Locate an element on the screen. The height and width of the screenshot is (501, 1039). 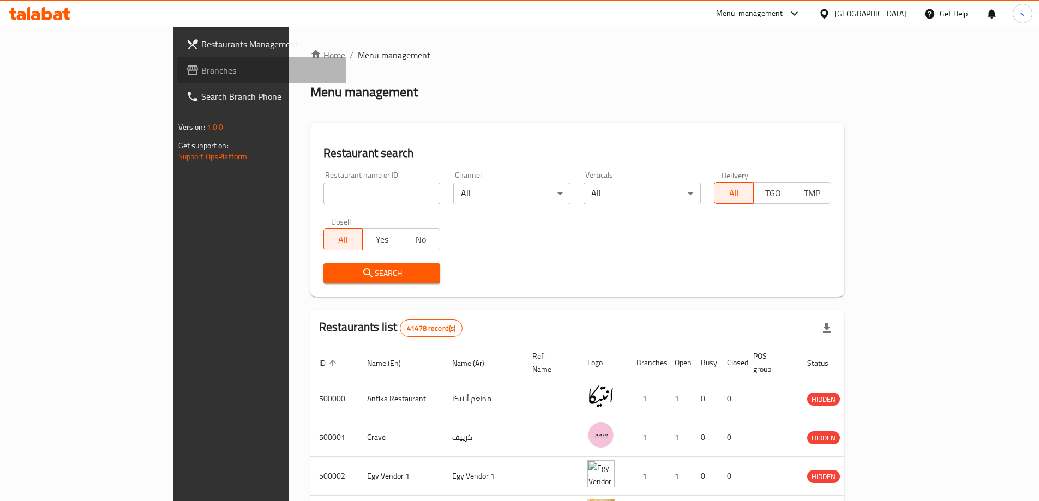
img: Antika Restaurant is located at coordinates (601, 397).